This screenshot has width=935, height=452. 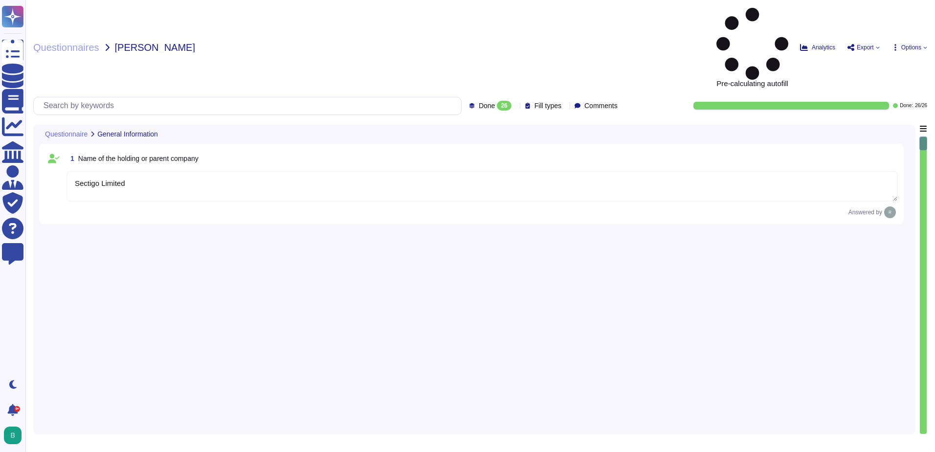 What do you see at coordinates (548, 106) in the screenshot?
I see `span: Fill types` at bounding box center [548, 106].